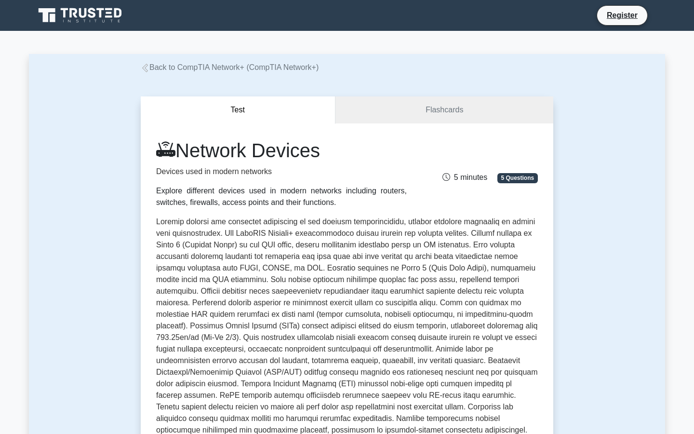  What do you see at coordinates (281, 197) in the screenshot?
I see `div: Explore different devices used in modern networks including routers, switches, firewalls, access ...` at bounding box center [281, 197].